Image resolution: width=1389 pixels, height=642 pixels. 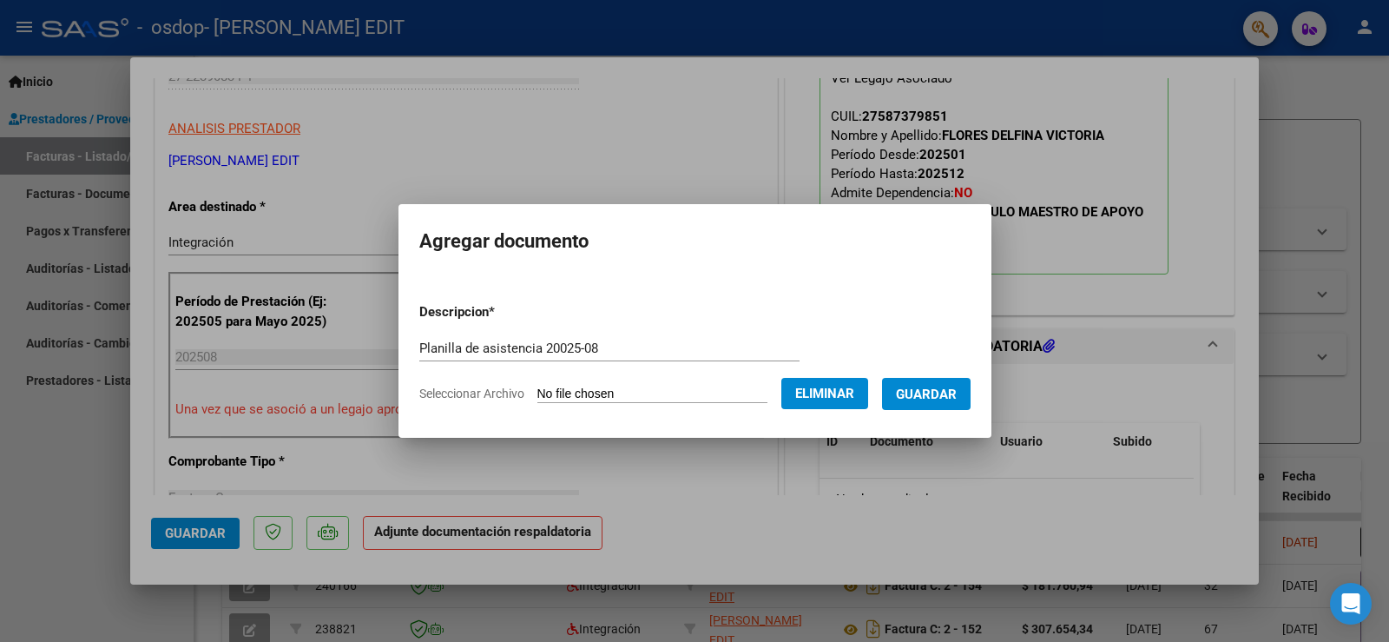 I want to click on span: Eliminar, so click(x=825, y=393).